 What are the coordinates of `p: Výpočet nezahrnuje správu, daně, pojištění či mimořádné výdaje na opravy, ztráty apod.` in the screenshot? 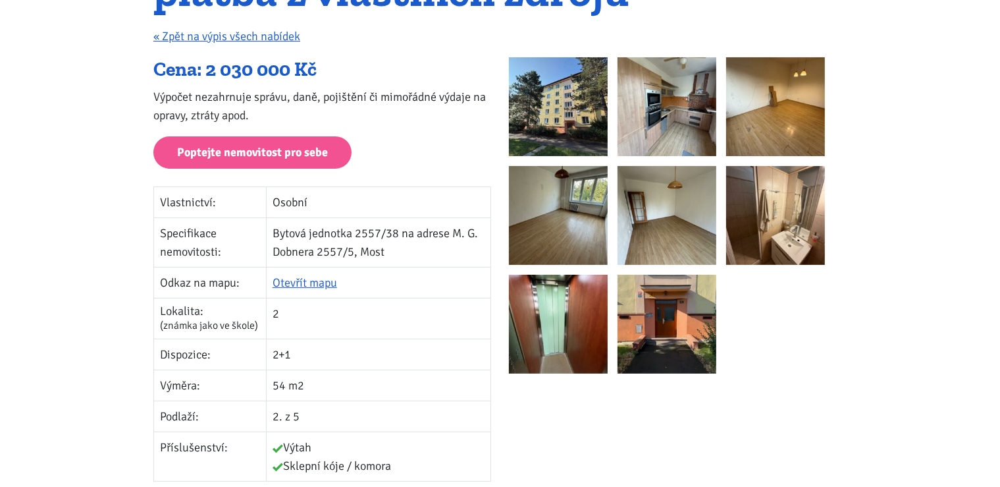 It's located at (322, 106).